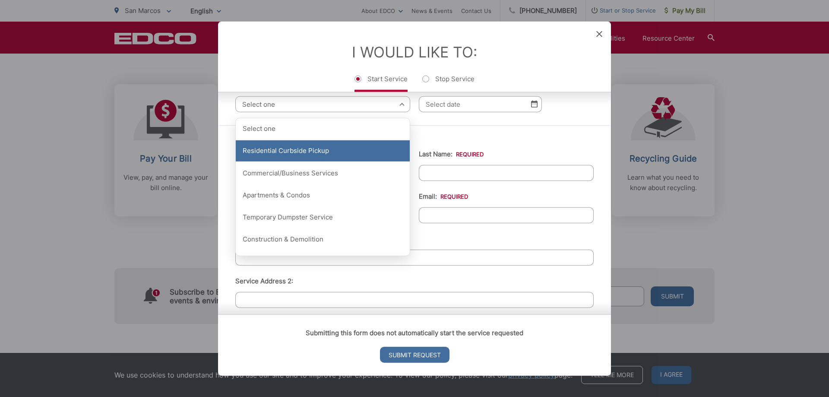 The image size is (829, 397). I want to click on img: Select date, so click(534, 104).